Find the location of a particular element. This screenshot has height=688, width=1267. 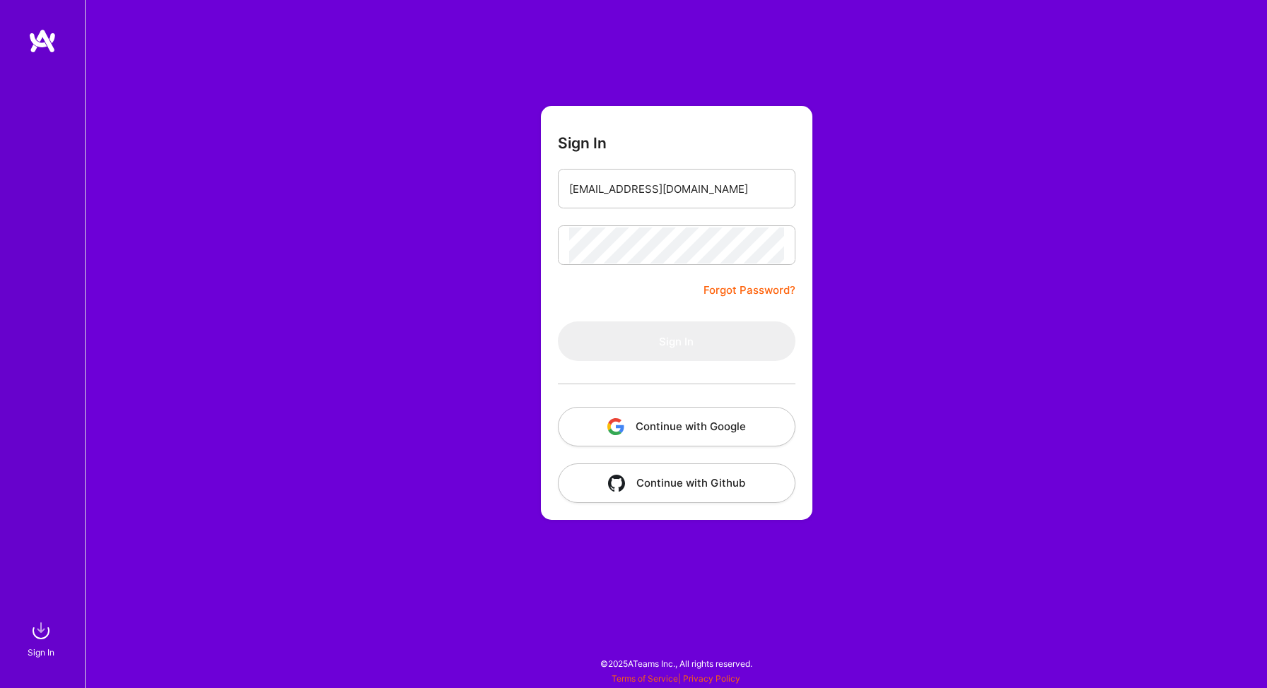

div: © 2025 ATeams Inc., All rights reserved. is located at coordinates (676, 664).